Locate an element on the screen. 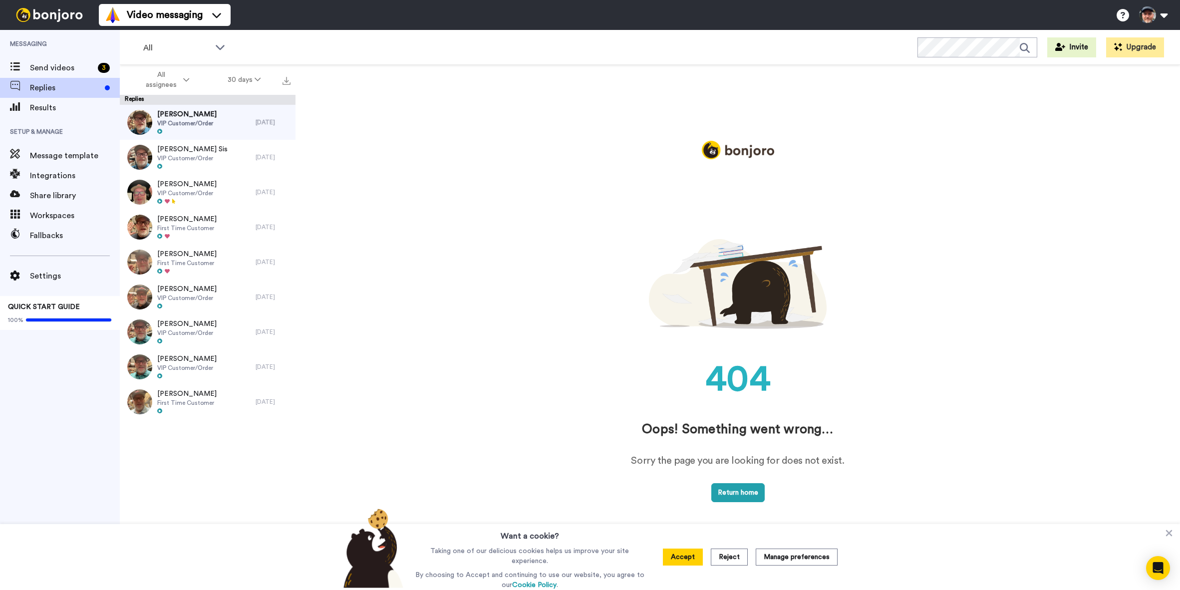  span: Results is located at coordinates (75, 108).